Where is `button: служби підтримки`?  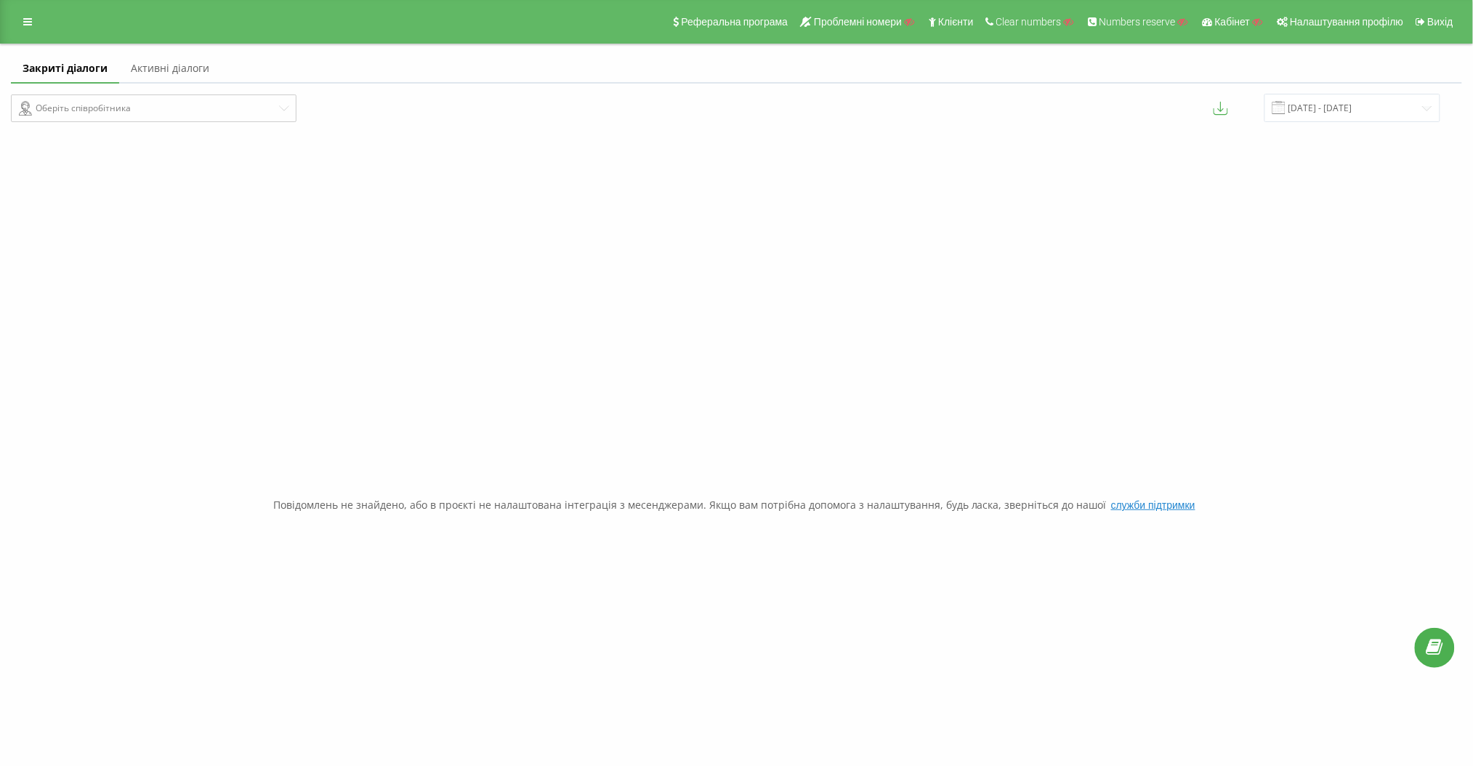 button: служби підтримки is located at coordinates (1154, 505).